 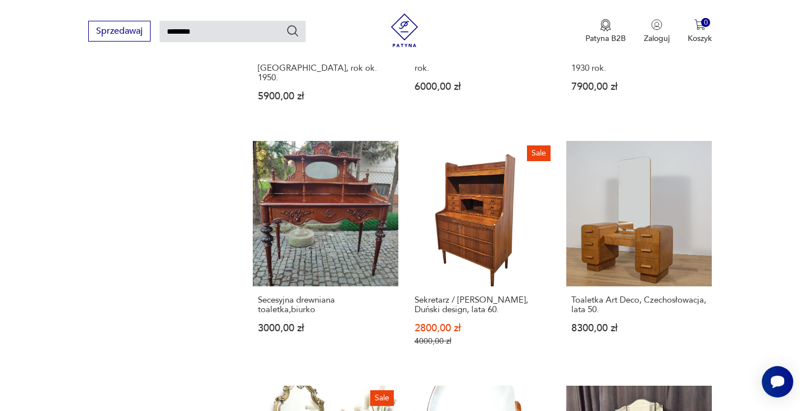 I want to click on p: Koszyk, so click(x=700, y=38).